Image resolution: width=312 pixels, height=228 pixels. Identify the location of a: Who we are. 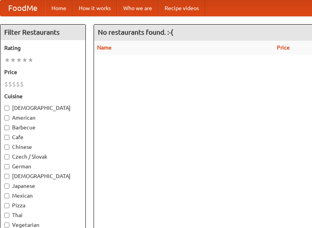
(137, 8).